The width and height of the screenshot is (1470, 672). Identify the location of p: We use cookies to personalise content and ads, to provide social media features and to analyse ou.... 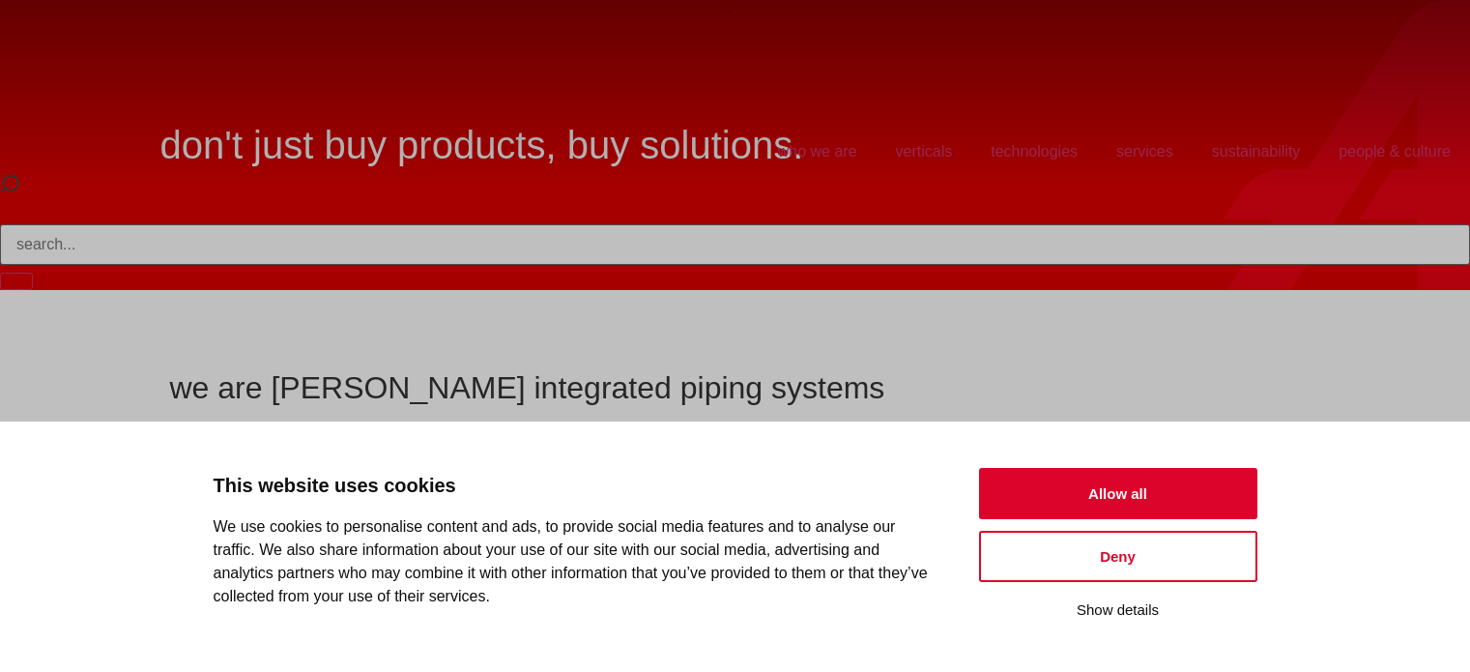
(573, 562).